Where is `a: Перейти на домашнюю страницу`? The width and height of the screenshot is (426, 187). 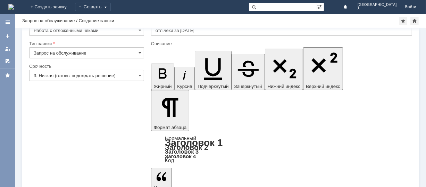 a: Перейти на домашнюю страницу is located at coordinates (11, 7).